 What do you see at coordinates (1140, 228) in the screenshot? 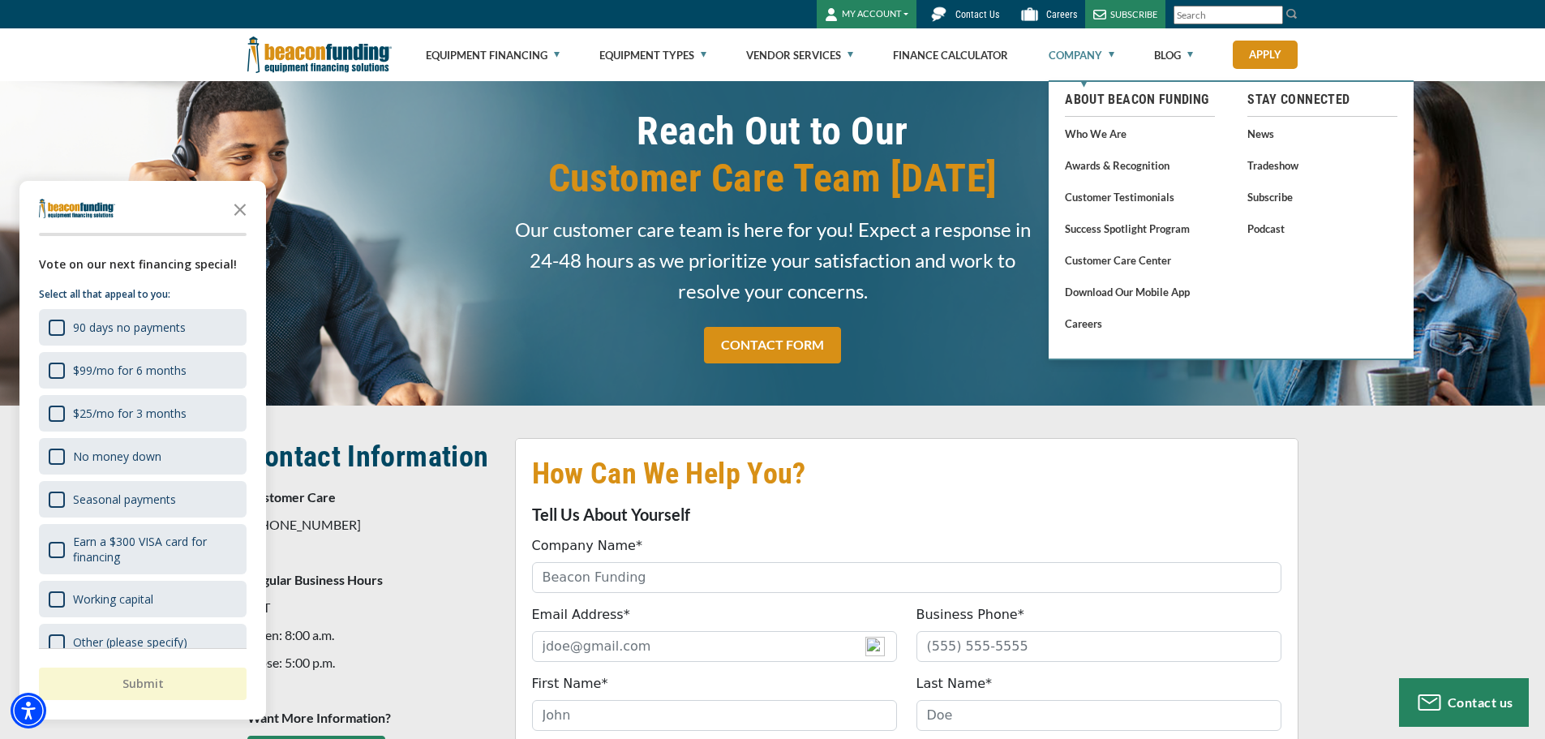
I see `a: Success Spotlight Program` at bounding box center [1140, 228].